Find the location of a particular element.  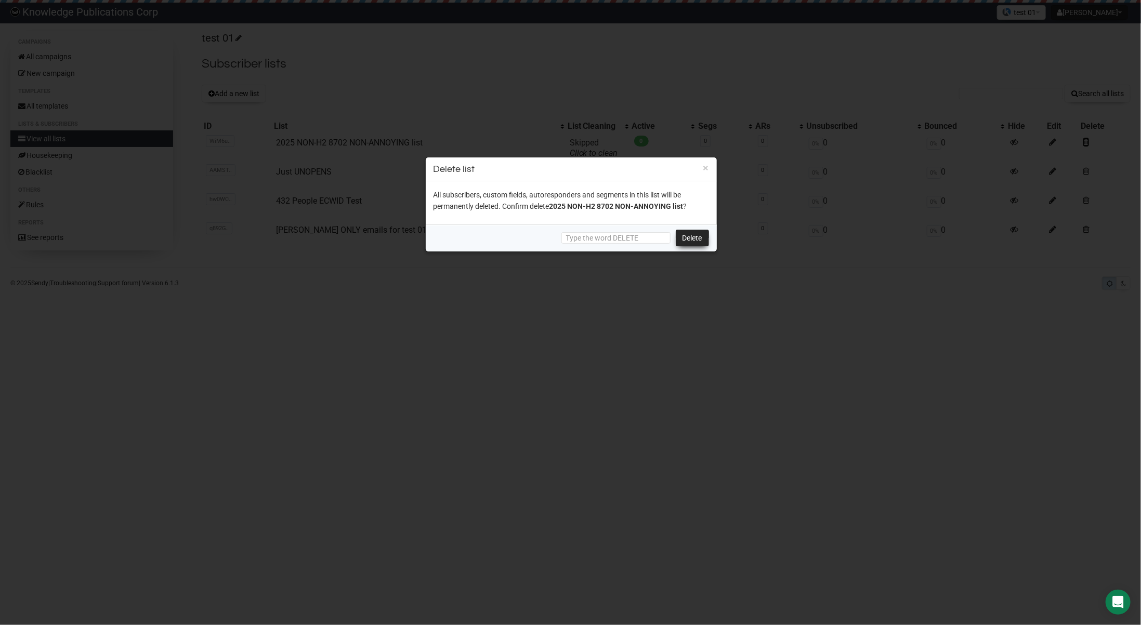

span: 2025 NON-H2 8702 NON-ANNOYING list is located at coordinates (617, 206).